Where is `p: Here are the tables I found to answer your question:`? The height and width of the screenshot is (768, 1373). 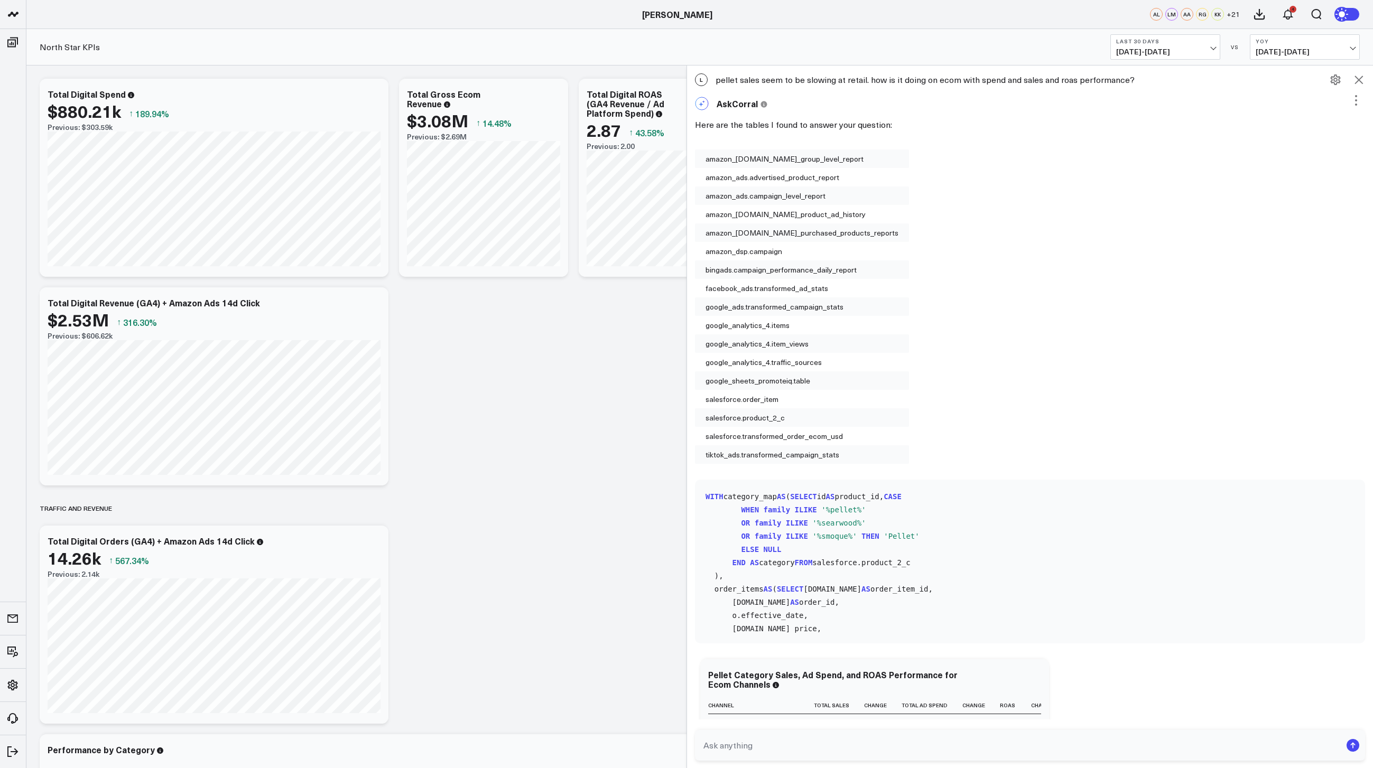 p: Here are the tables I found to answer your question: is located at coordinates (1030, 125).